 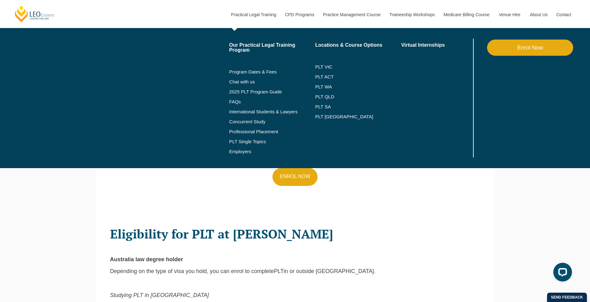 I want to click on span: ou can enrol to complete, so click(x=243, y=271).